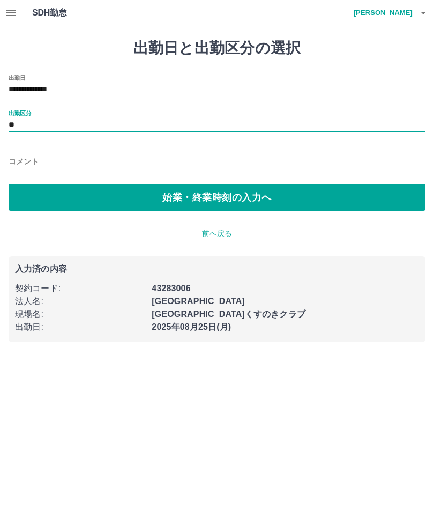  Describe the element at coordinates (171, 288) in the screenshot. I see `b: 43283006` at that location.